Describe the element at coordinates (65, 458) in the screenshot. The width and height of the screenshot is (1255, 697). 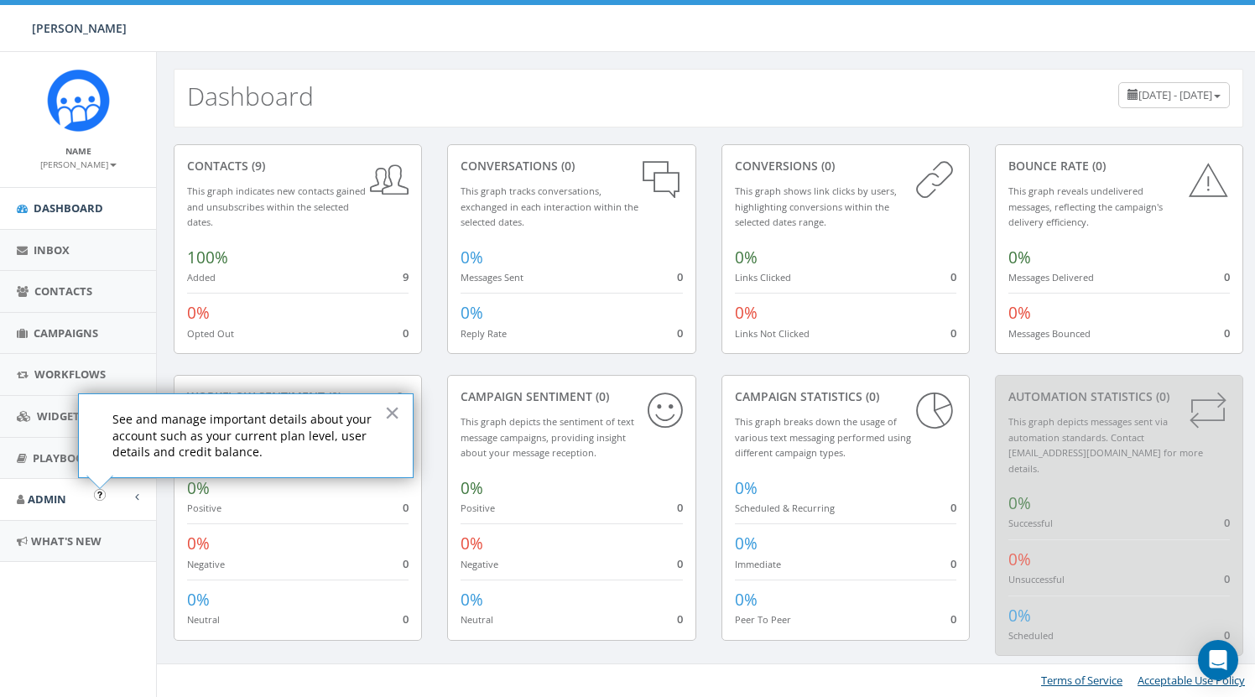
I see `span: Playbooks` at that location.